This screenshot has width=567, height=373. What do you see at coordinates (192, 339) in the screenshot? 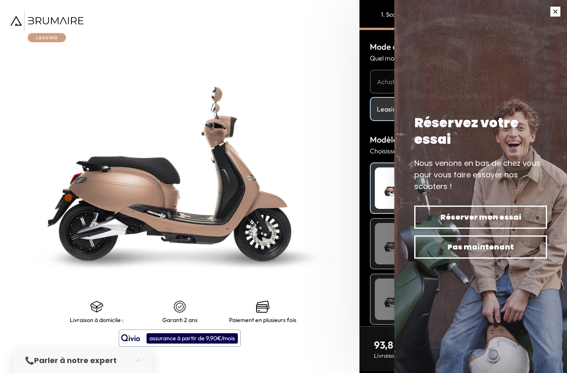
I see `div: assurance à partir de 9,90€/mois` at bounding box center [192, 339].